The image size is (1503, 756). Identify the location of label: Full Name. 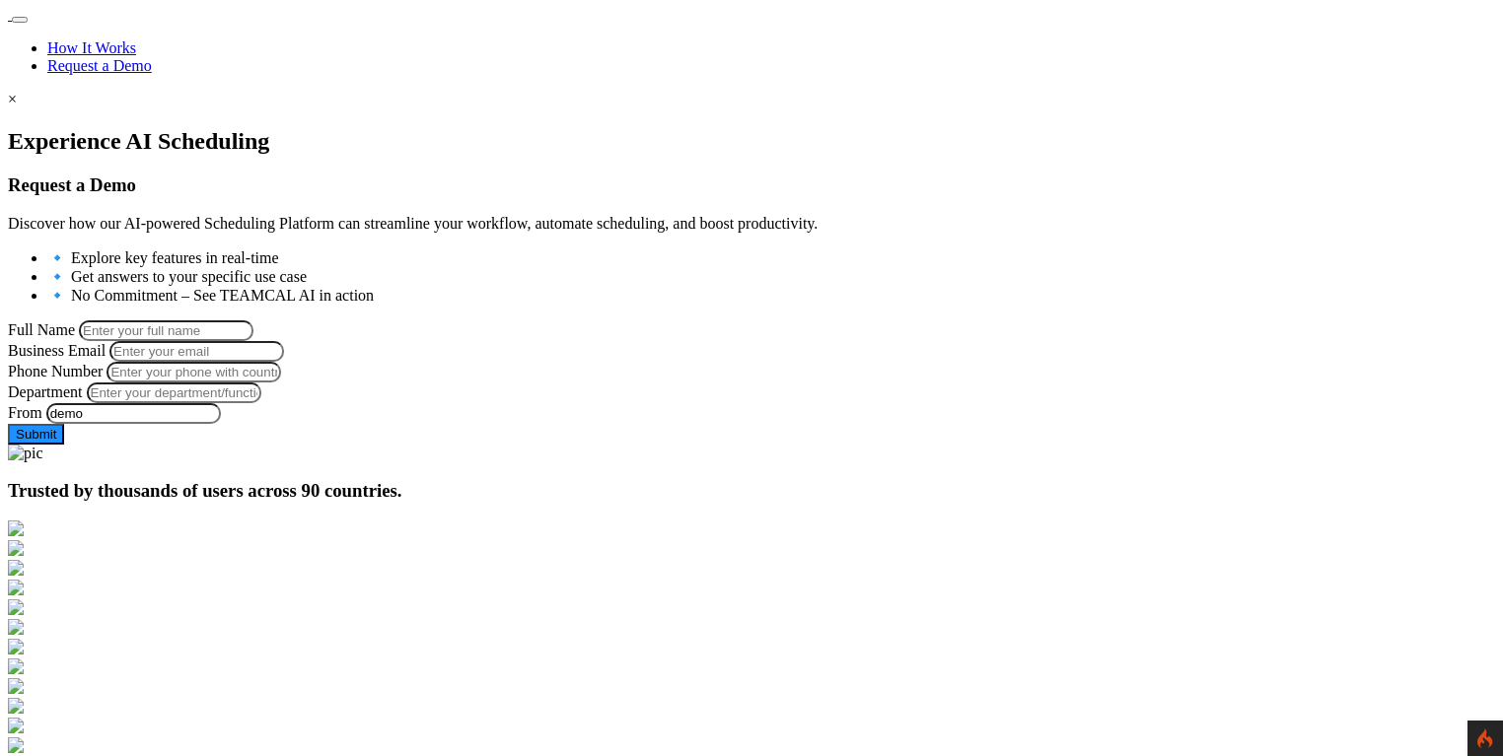
(41, 329).